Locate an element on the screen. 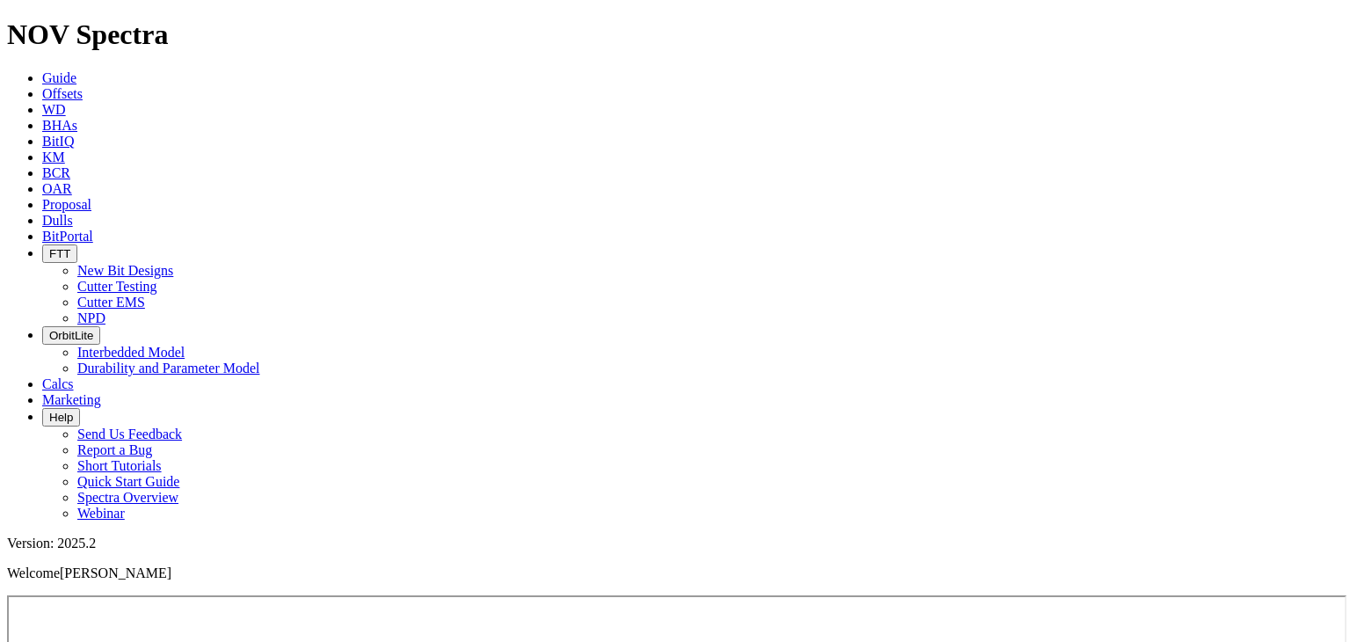 The width and height of the screenshot is (1350, 642). a: BitPortal is located at coordinates (68, 236).